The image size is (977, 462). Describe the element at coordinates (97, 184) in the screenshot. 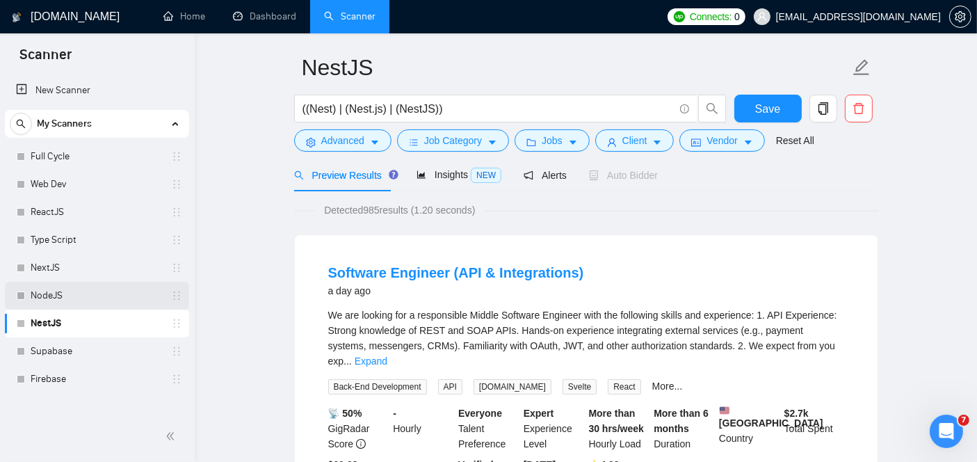

I see `a: Web Dev` at that location.